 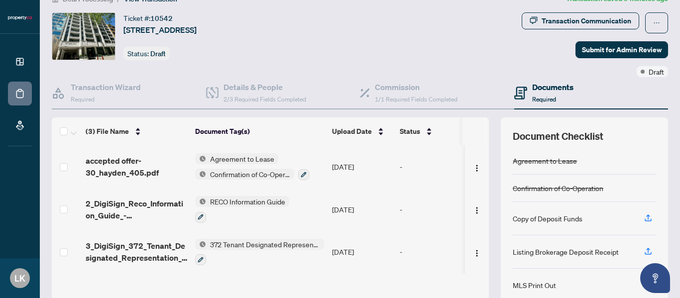 I want to click on span: Agreement to Lease, so click(x=242, y=159).